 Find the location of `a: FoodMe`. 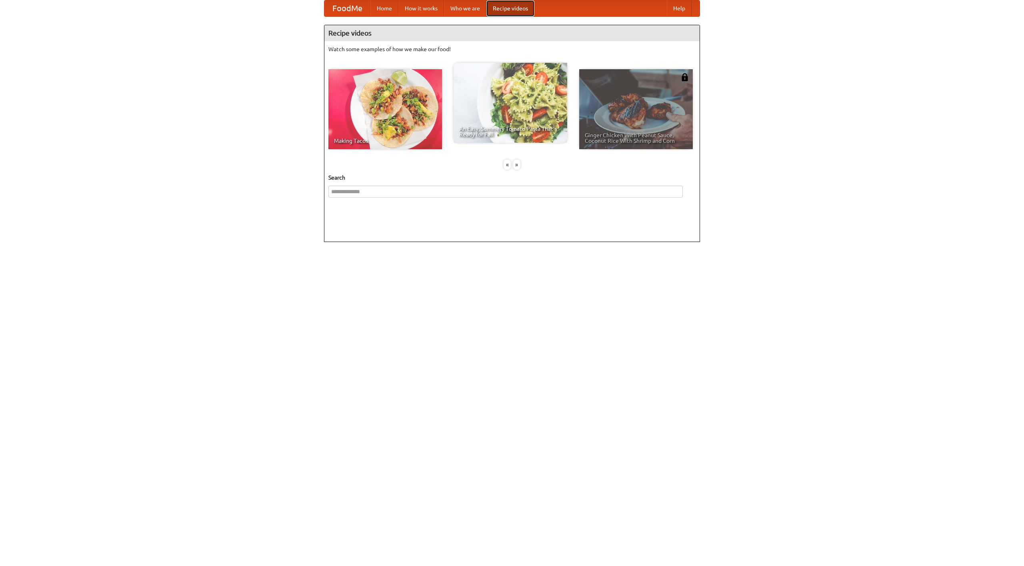

a: FoodMe is located at coordinates (347, 8).